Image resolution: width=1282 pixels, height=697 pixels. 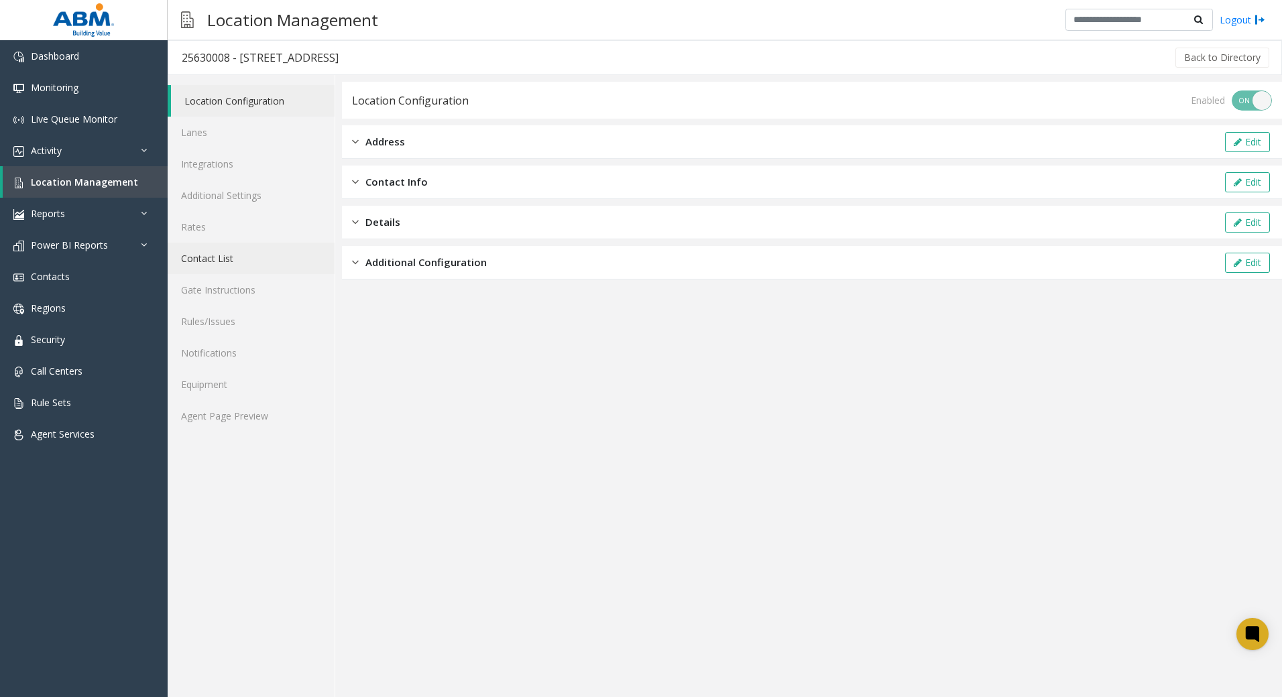 I want to click on span: Regions, so click(x=48, y=308).